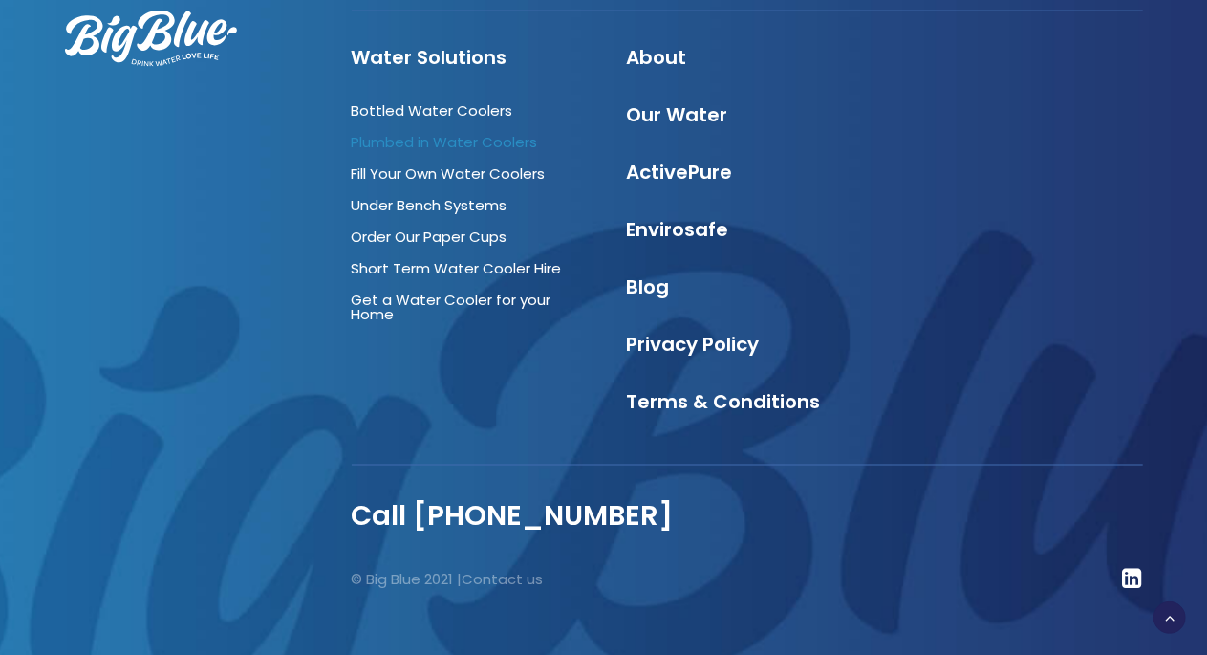 The width and height of the screenshot is (1207, 655). I want to click on p: © Big Blue 2021 |, so click(541, 580).